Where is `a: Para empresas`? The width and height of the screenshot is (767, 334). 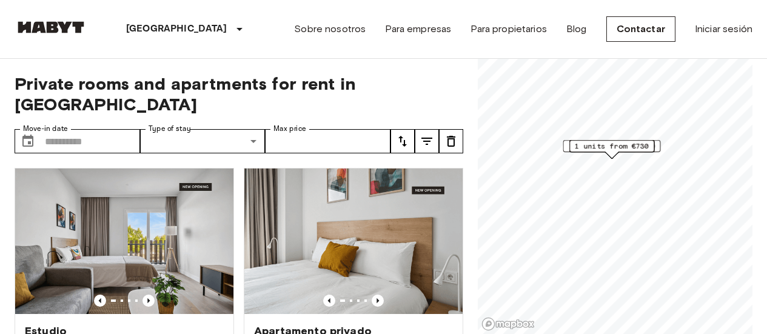
a: Para empresas is located at coordinates (418, 29).